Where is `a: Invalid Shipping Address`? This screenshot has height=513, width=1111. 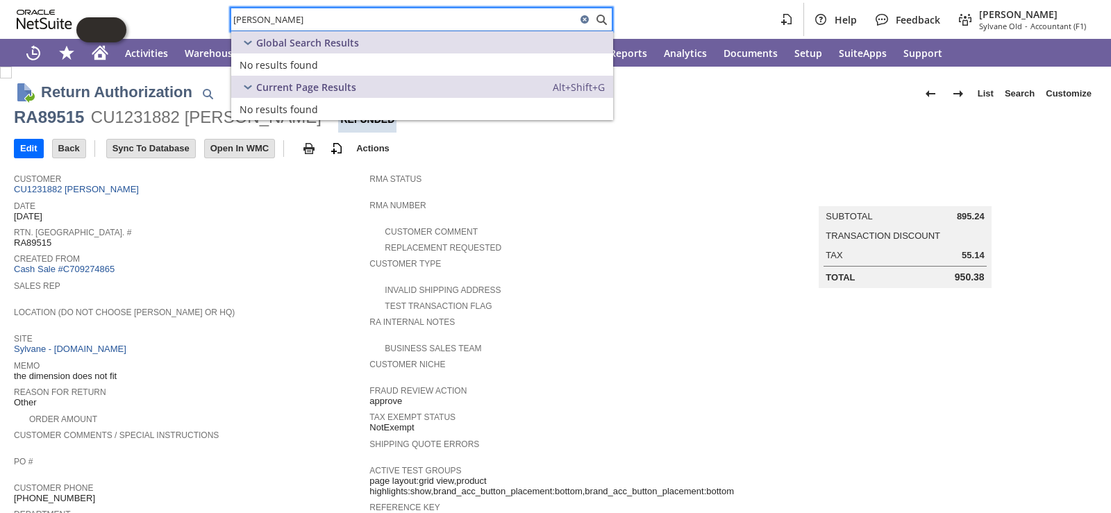 a: Invalid Shipping Address is located at coordinates (442, 290).